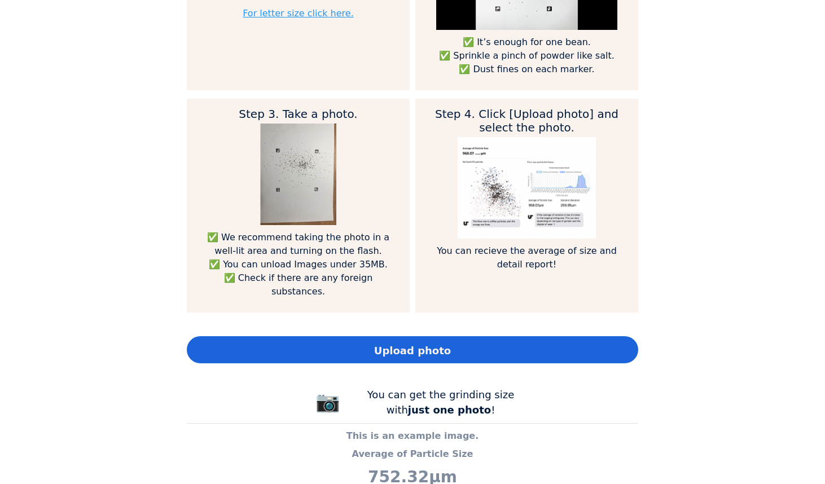 This screenshot has width=825, height=484. What do you see at coordinates (298, 13) in the screenshot?
I see `a: For letter size click here.` at bounding box center [298, 13].